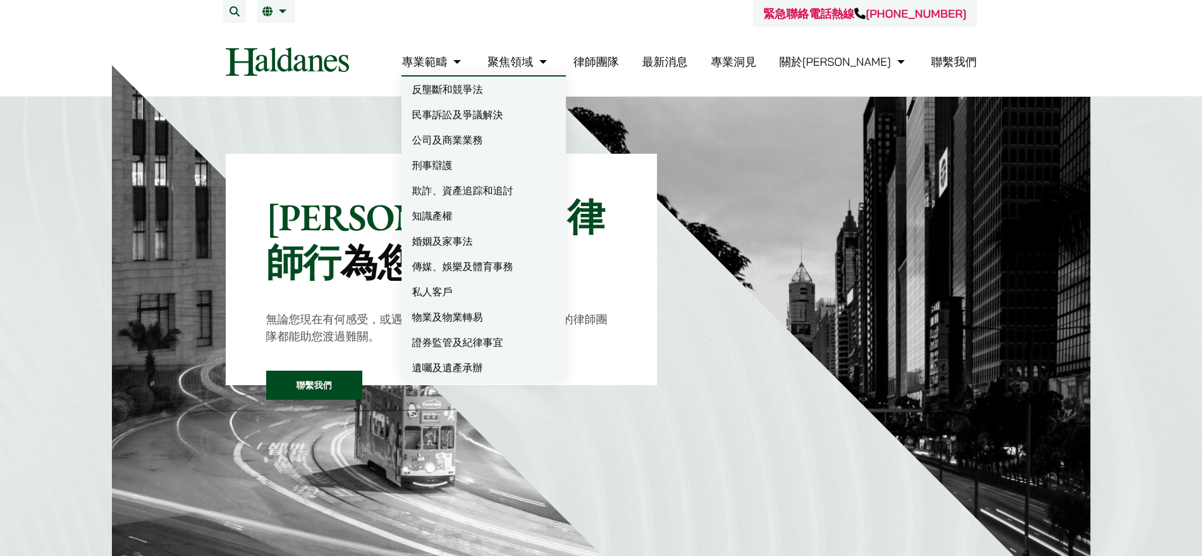 Image resolution: width=1202 pixels, height=556 pixels. I want to click on p: 無論您現在有何感受，或遇到甚麼法律問題，我們屢獲殊榮的律師團隊都能助您渡過難關。, so click(441, 327).